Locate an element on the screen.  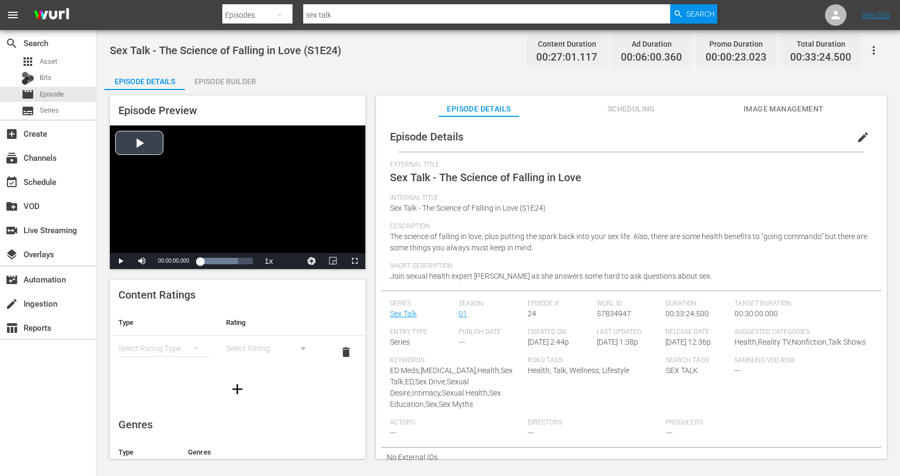
span: Episode #: is located at coordinates (559, 304).